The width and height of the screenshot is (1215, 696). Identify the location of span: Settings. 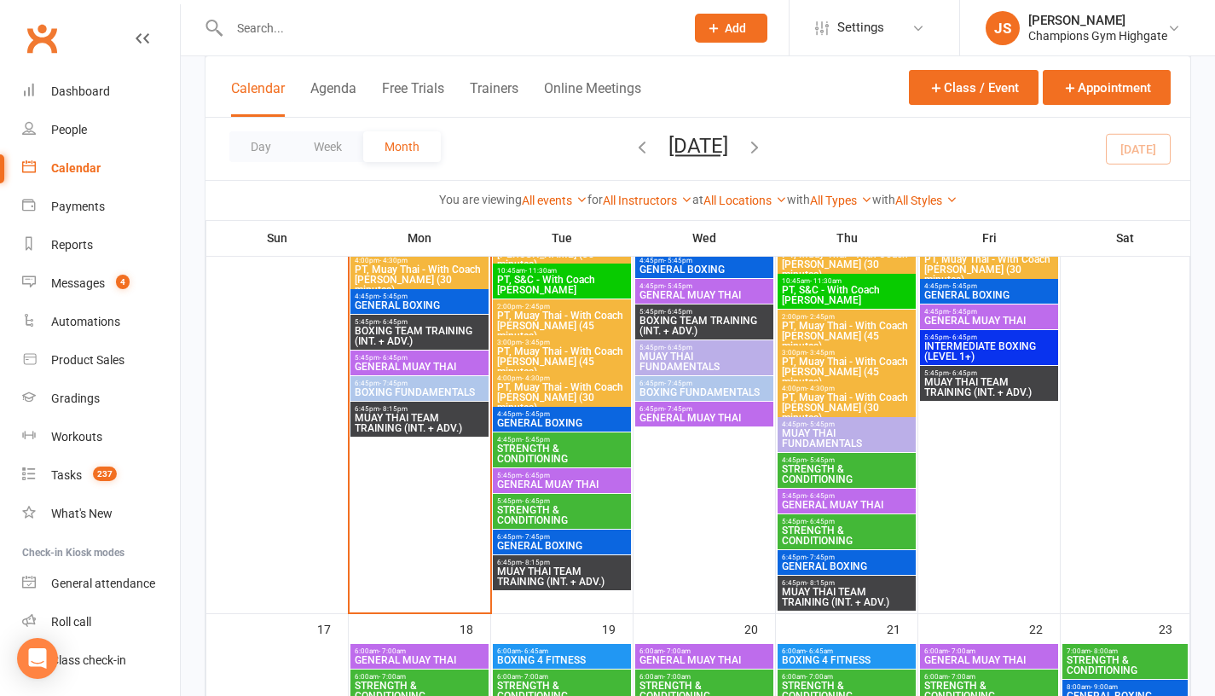
(860, 27).